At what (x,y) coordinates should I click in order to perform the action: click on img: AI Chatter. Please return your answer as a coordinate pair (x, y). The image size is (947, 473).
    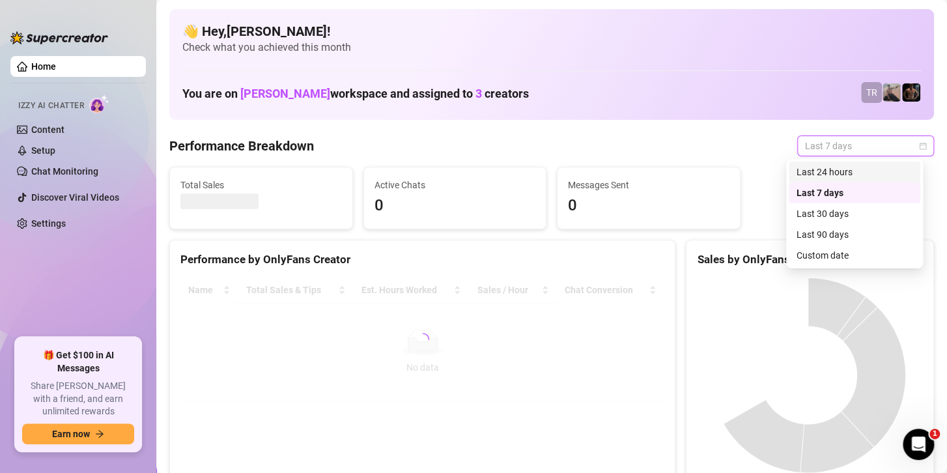
    Looking at the image, I should click on (99, 104).